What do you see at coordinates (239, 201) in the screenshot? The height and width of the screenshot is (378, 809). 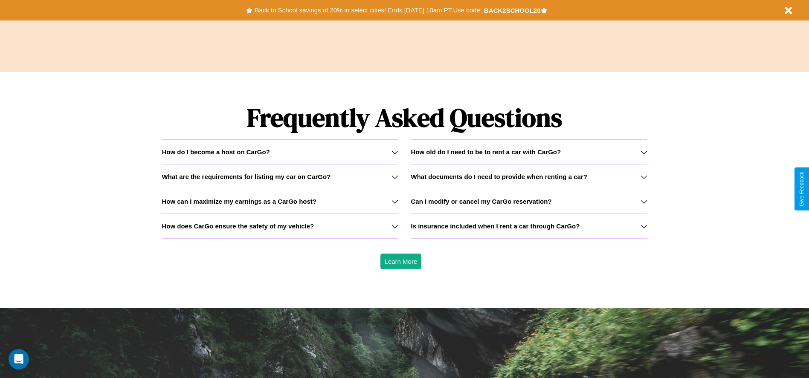 I see `h3: How can I maximize my earnings as a CarGo host?` at bounding box center [239, 201].